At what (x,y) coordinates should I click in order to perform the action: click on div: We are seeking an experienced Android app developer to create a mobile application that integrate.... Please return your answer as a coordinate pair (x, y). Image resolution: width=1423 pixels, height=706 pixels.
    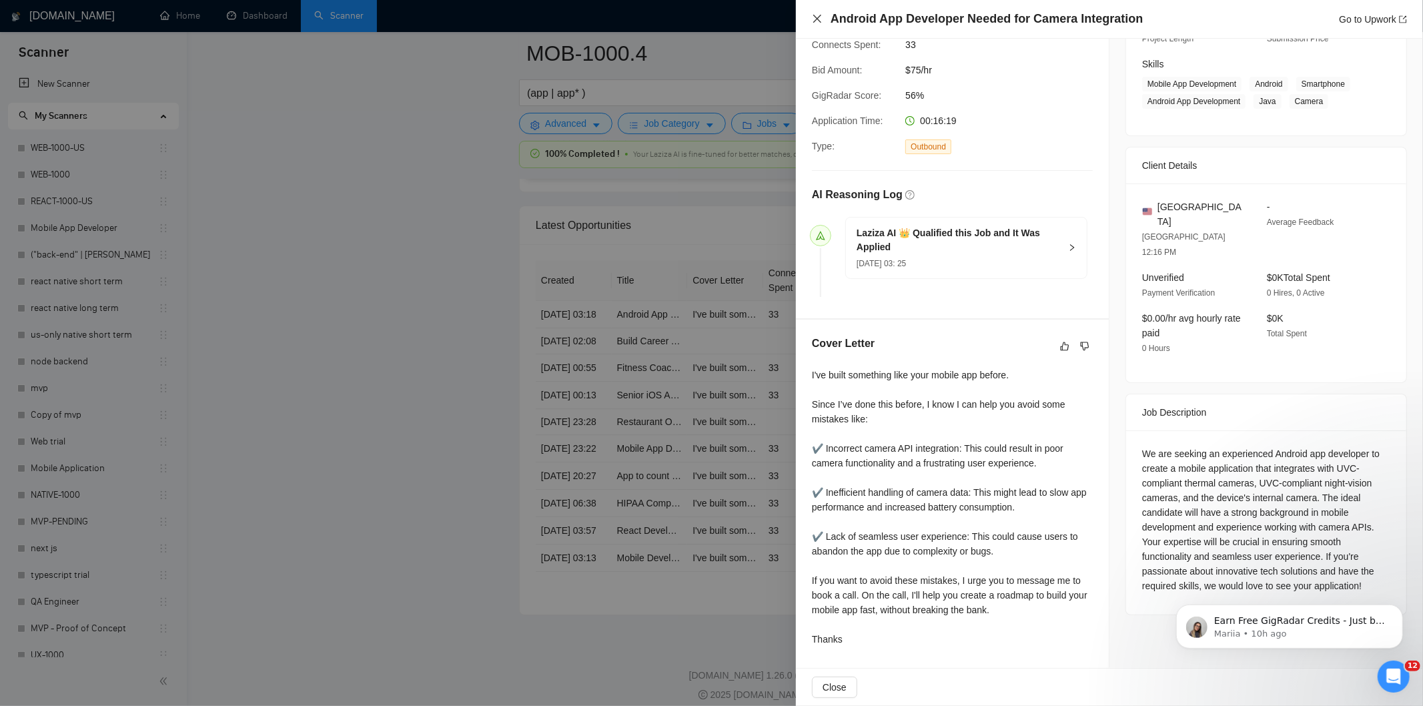
    Looking at the image, I should click on (1267, 520).